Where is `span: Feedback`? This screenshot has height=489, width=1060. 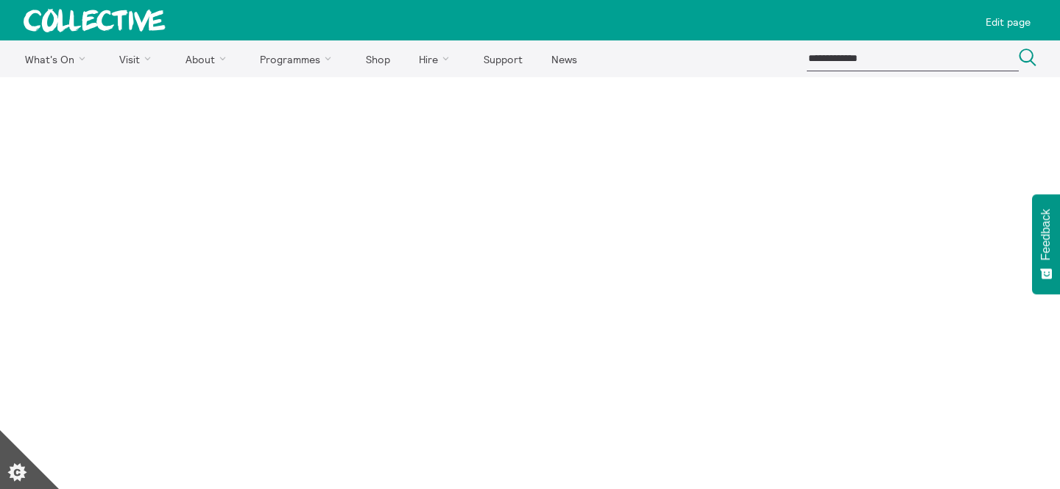 span: Feedback is located at coordinates (1046, 235).